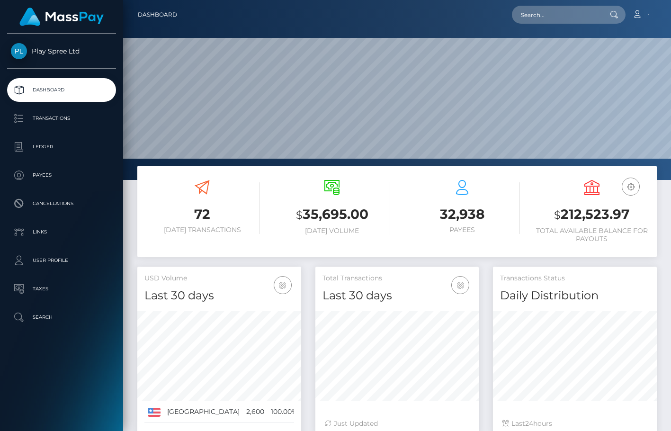 This screenshot has height=431, width=671. What do you see at coordinates (462, 230) in the screenshot?
I see `h6: Payees` at bounding box center [462, 230].